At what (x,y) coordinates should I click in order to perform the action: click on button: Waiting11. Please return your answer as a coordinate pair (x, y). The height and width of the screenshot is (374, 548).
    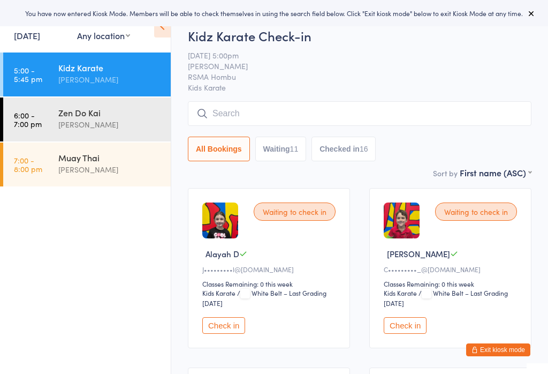
    Looking at the image, I should click on (281, 149).